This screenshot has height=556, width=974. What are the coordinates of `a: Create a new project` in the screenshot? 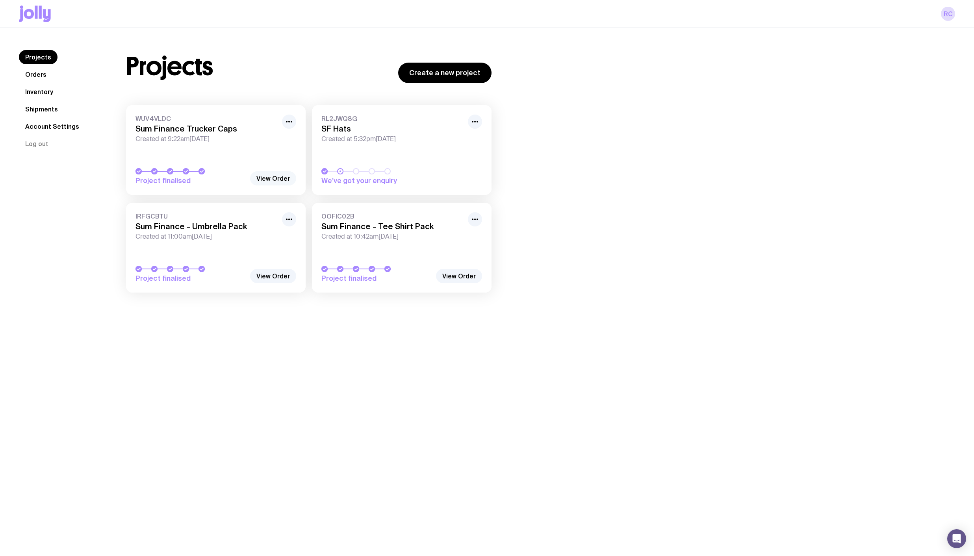 It's located at (445, 73).